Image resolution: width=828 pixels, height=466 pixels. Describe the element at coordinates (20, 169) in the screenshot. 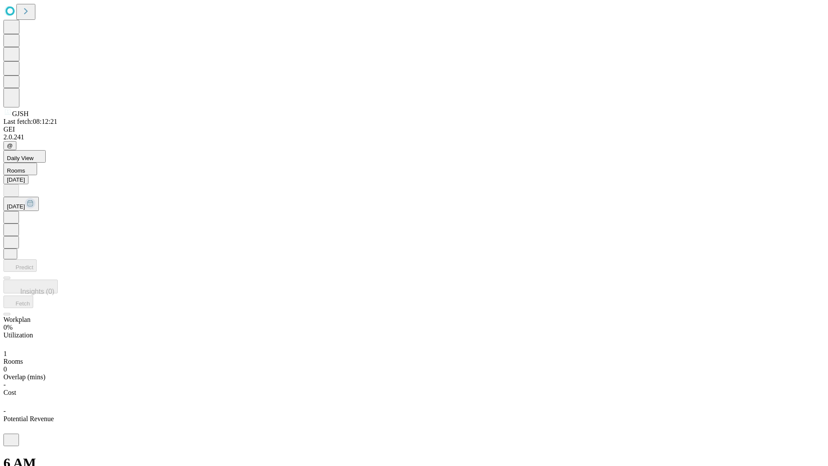

I see `button: Rooms` at that location.